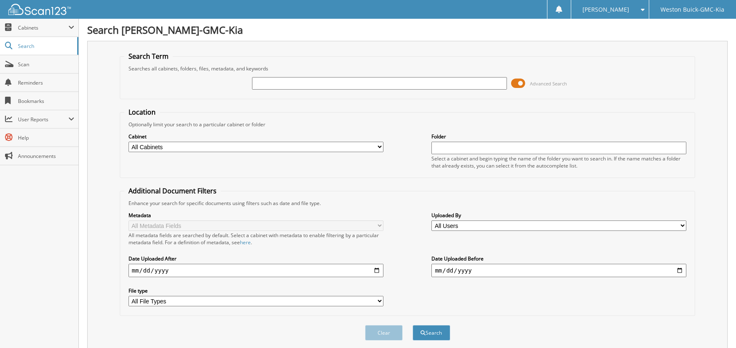  I want to click on button: Search, so click(431, 333).